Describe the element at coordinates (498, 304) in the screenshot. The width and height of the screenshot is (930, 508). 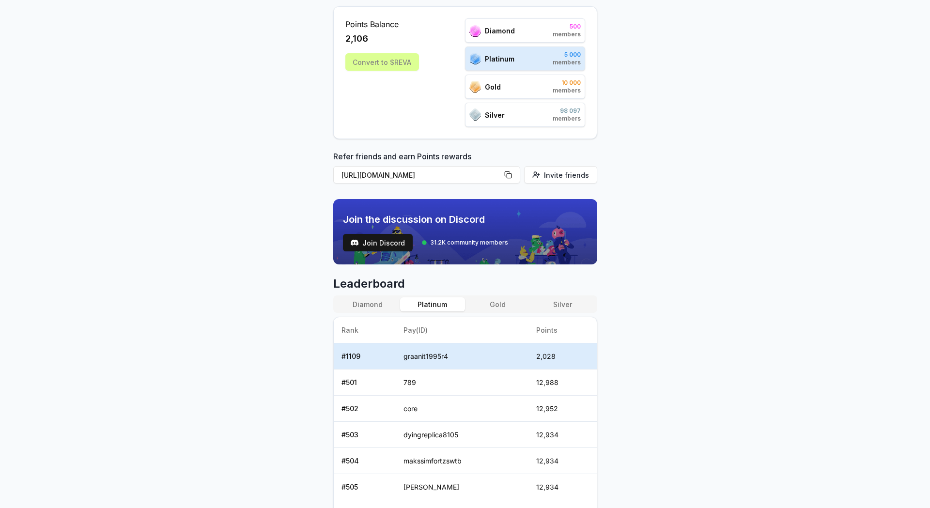
I see `button: Gold` at that location.